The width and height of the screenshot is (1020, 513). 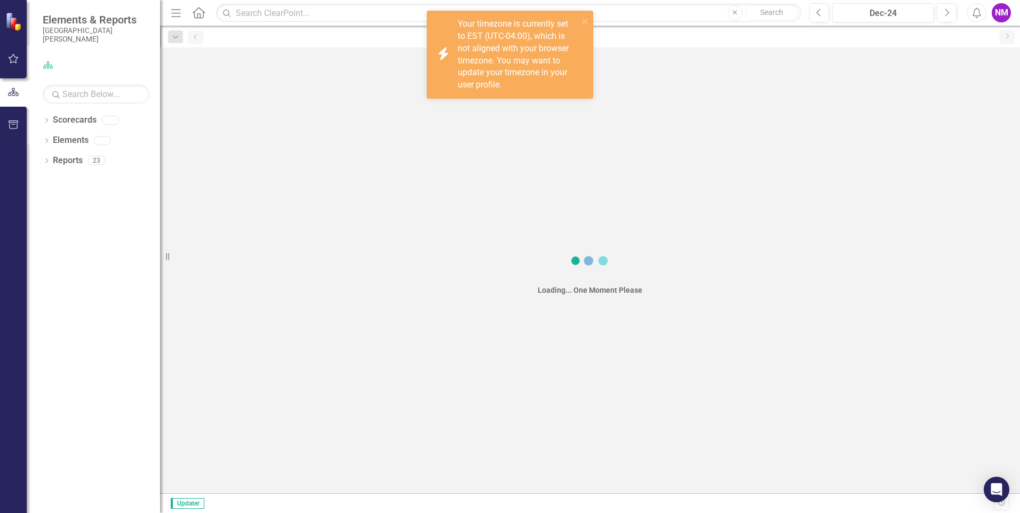 I want to click on input: Search ClearPoint..., so click(x=508, y=13).